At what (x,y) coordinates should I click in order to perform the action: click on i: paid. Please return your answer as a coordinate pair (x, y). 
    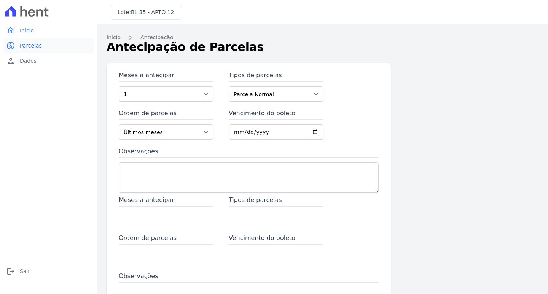
    Looking at the image, I should click on (11, 46).